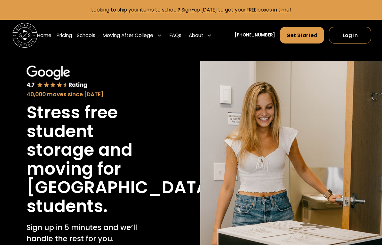 The width and height of the screenshot is (382, 245). Describe the element at coordinates (25, 35) in the screenshot. I see `a: home` at that location.